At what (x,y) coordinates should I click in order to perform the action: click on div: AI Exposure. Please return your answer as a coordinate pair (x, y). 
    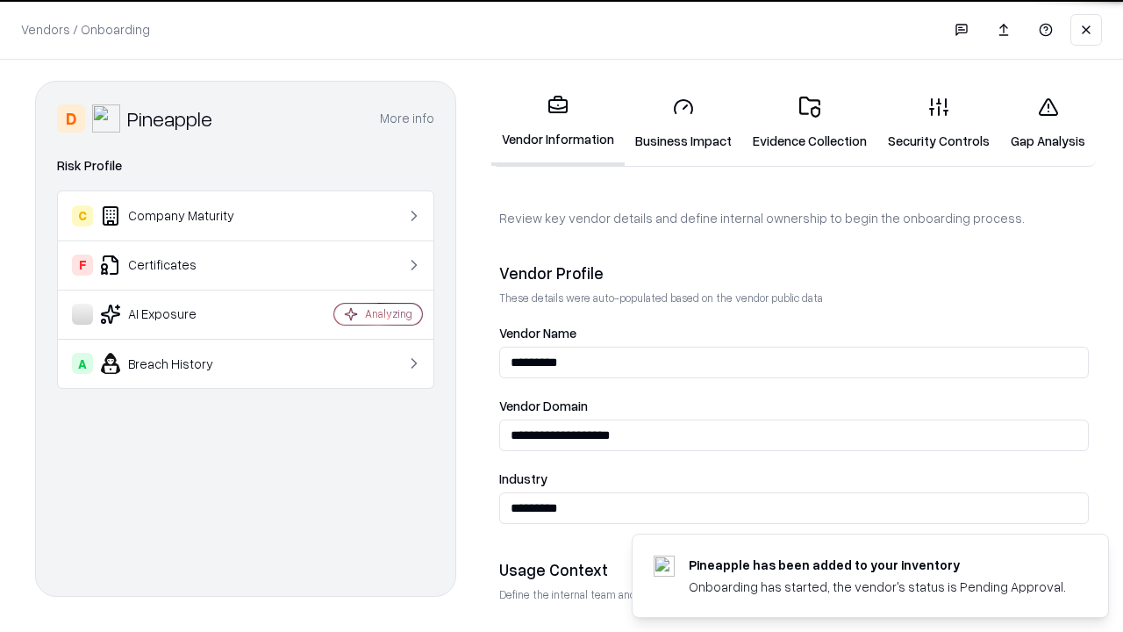
    Looking at the image, I should click on (176, 314).